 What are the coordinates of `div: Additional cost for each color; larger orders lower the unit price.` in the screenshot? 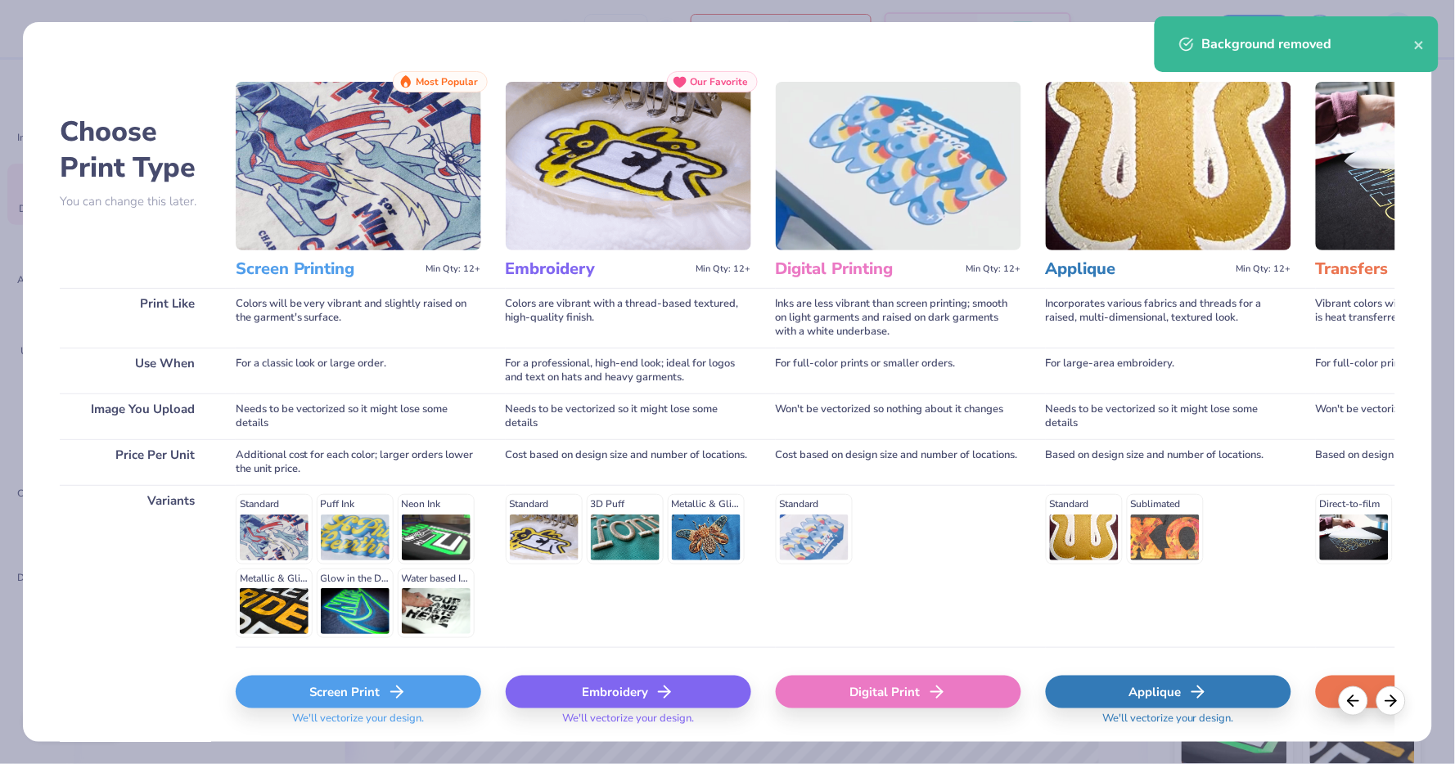 It's located at (358, 462).